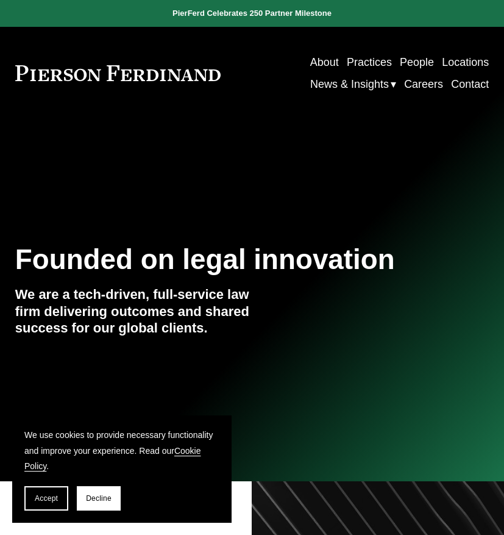  What do you see at coordinates (46, 498) in the screenshot?
I see `span: Accept` at bounding box center [46, 498].